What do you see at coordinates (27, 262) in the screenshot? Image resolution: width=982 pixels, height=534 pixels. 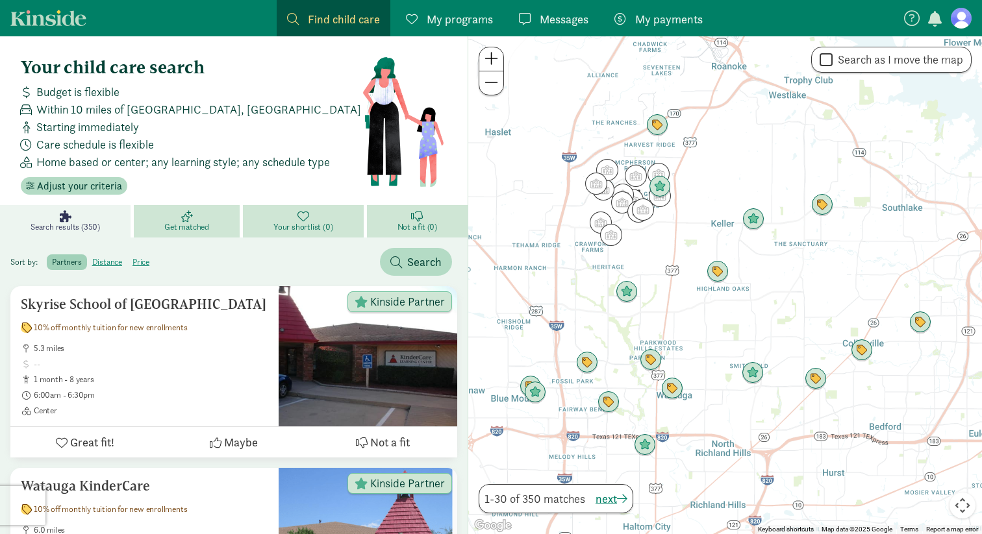 I see `span: Sort by:` at bounding box center [27, 262].